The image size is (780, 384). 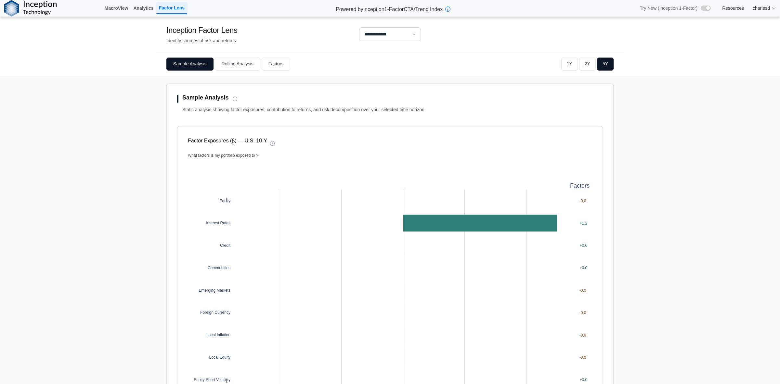 What do you see at coordinates (733, 8) in the screenshot?
I see `a: Resources` at bounding box center [733, 8].